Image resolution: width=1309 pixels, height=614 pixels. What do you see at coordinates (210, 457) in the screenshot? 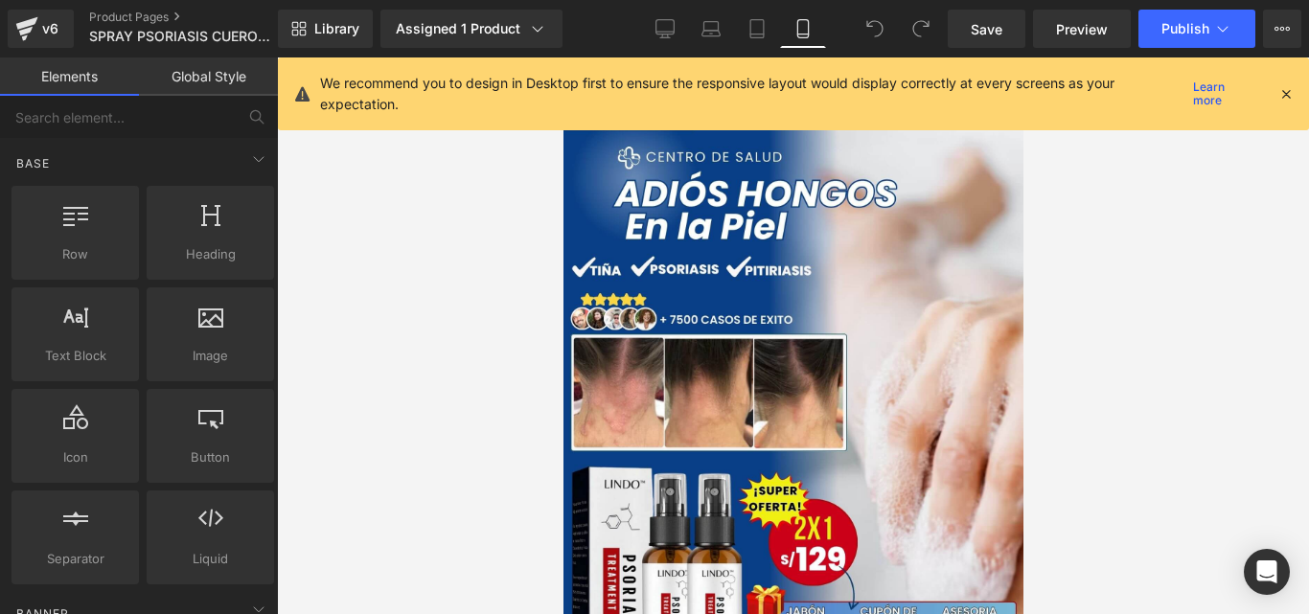
I see `span: Button` at bounding box center [210, 457].